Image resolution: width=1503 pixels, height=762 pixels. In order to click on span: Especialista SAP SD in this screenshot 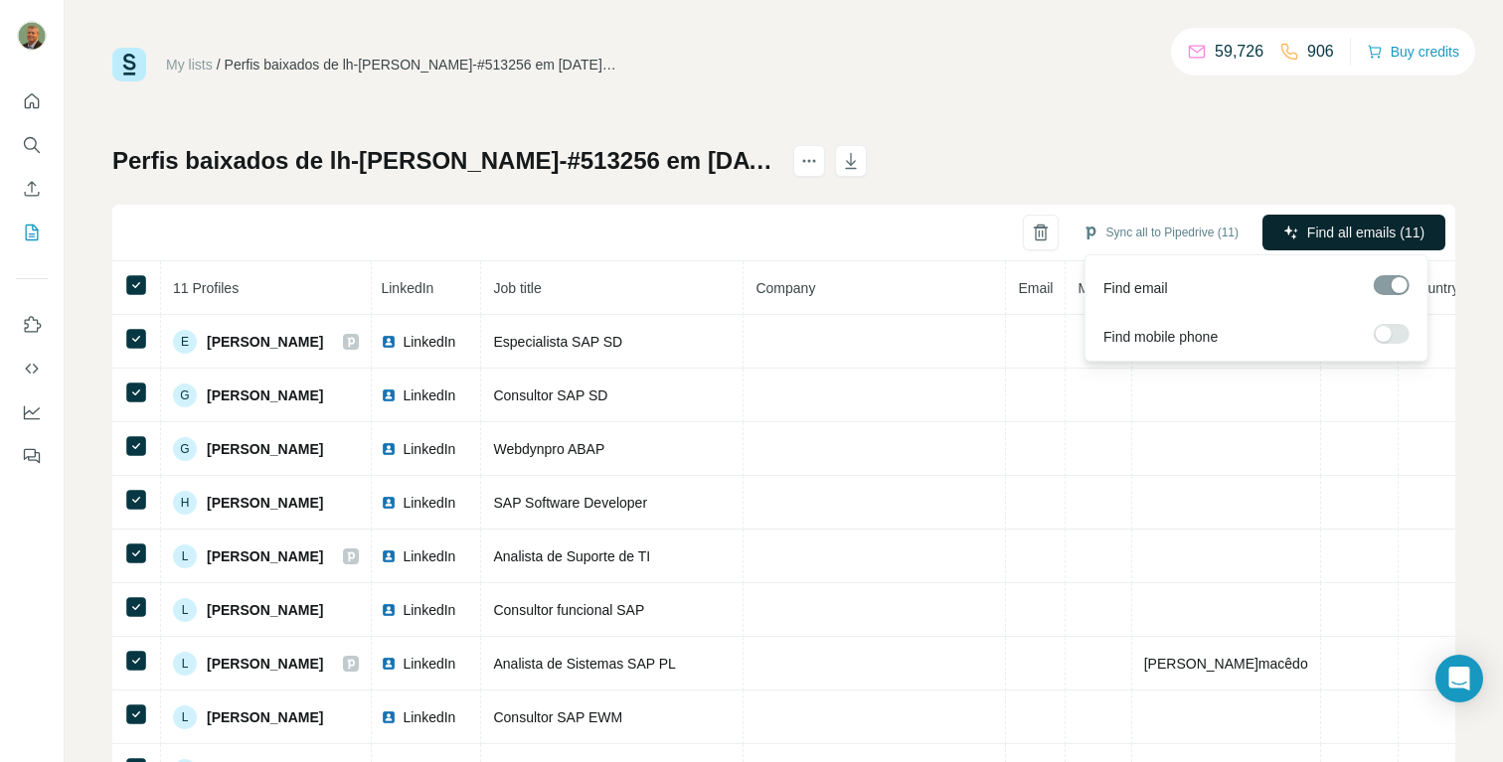, I will do `click(558, 342)`.